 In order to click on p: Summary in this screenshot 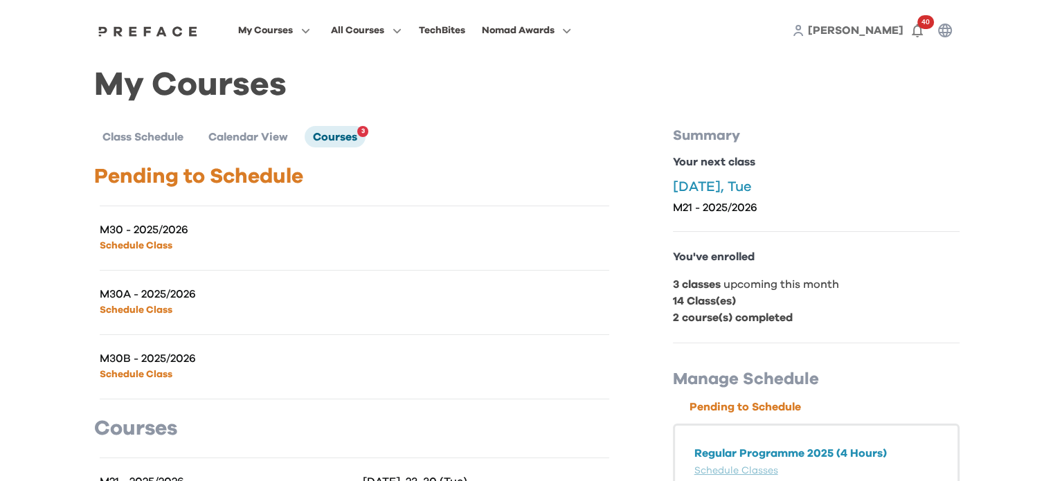, I will do `click(816, 136)`.